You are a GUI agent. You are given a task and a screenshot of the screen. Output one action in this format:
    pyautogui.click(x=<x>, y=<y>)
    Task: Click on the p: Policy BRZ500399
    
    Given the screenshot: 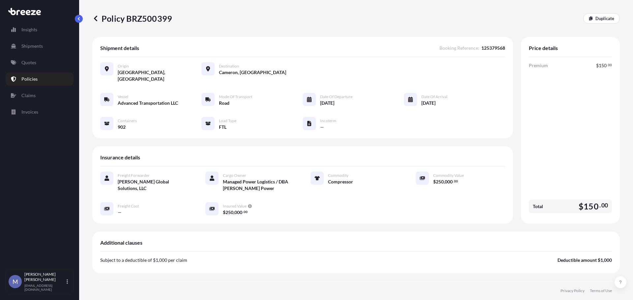 What is the action you would take?
    pyautogui.click(x=132, y=18)
    